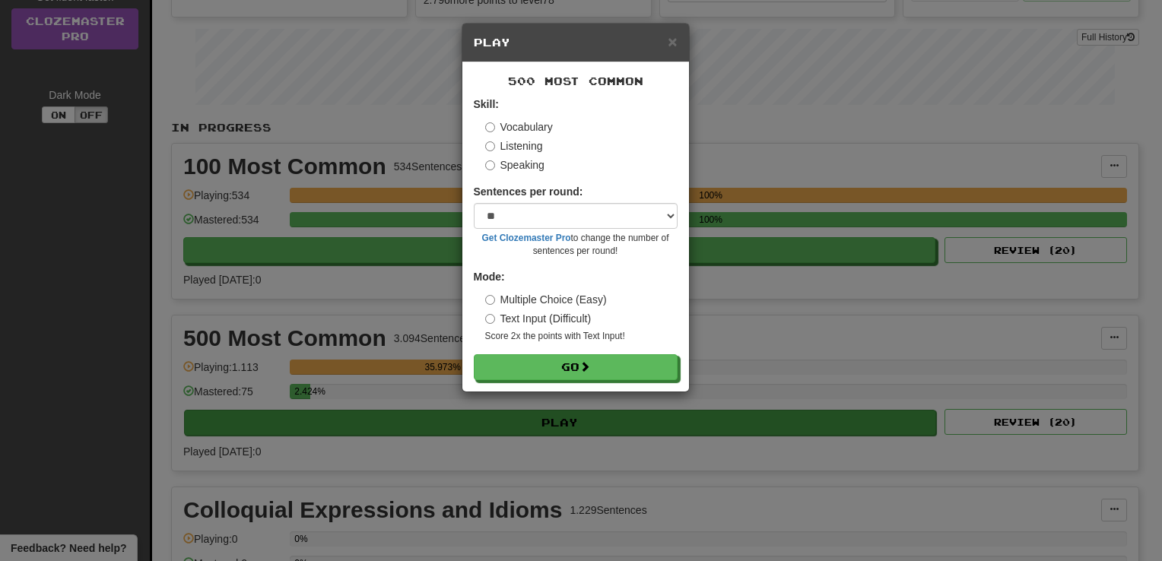 This screenshot has width=1162, height=561. What do you see at coordinates (514, 146) in the screenshot?
I see `label: Listening` at bounding box center [514, 146].